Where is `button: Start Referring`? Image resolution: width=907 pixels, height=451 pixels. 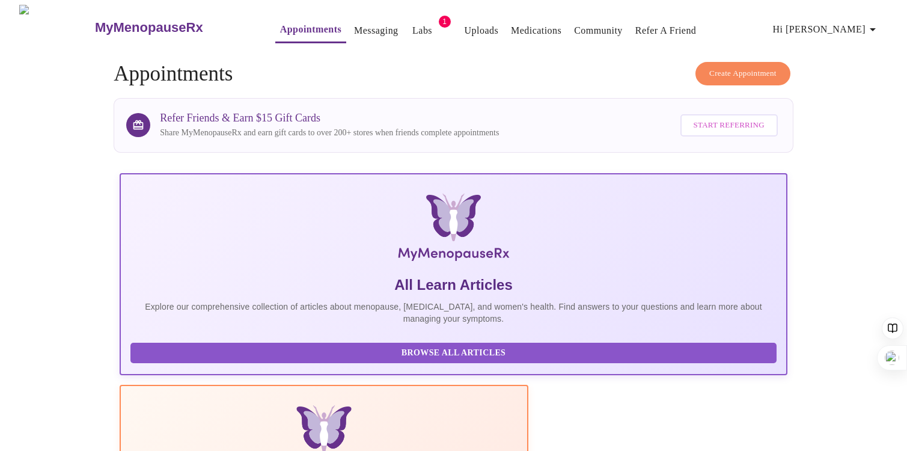 button: Start Referring is located at coordinates (729, 125).